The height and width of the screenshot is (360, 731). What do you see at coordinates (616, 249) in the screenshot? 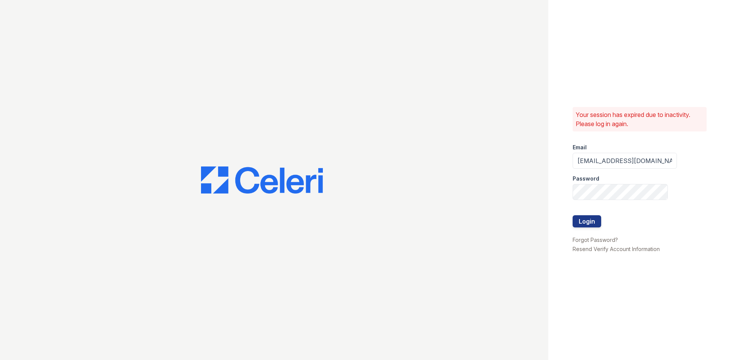
I see `a: Resend Verify Account Information` at bounding box center [616, 249].